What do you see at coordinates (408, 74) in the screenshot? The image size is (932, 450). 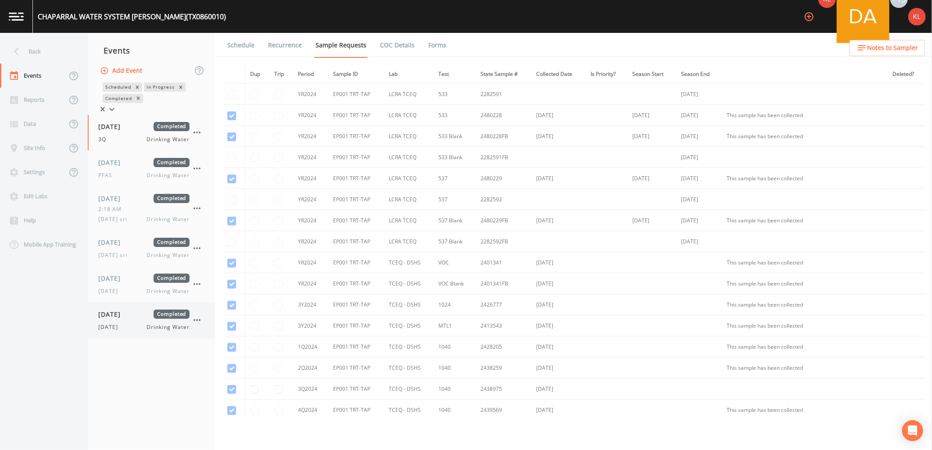 I see `th: Lab` at bounding box center [408, 74].